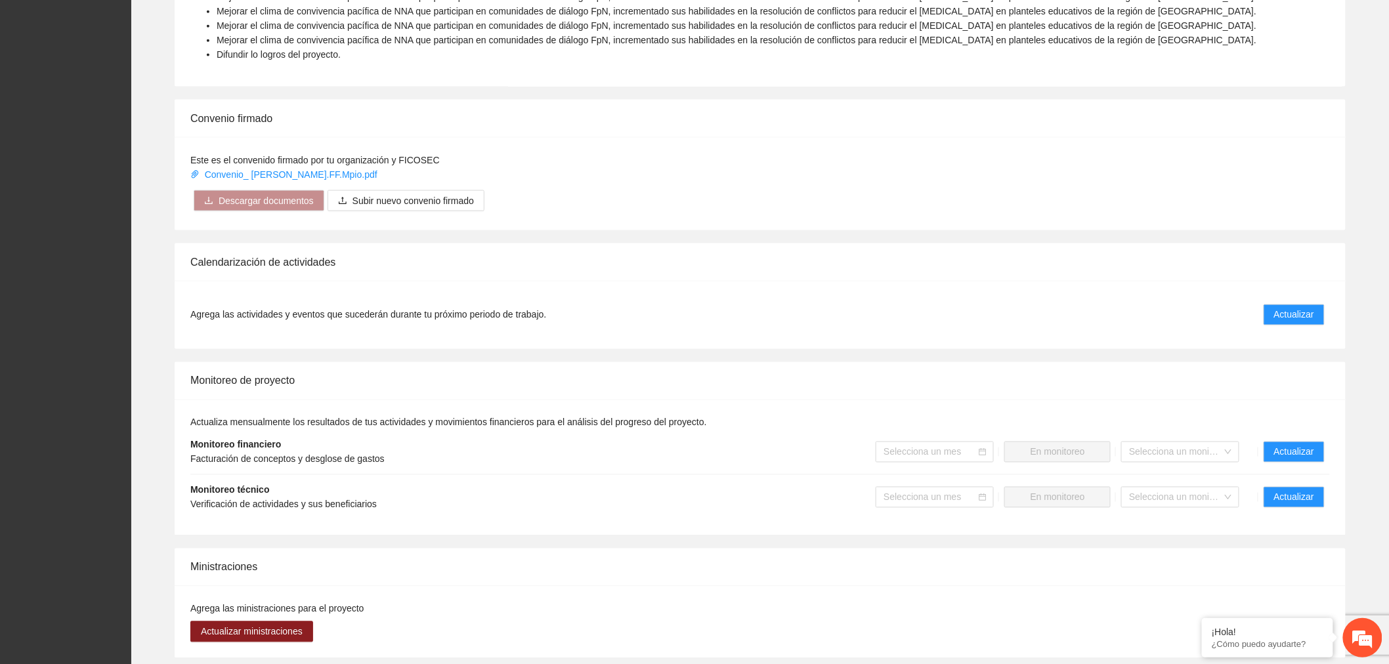 The width and height of the screenshot is (1389, 664). What do you see at coordinates (259, 201) in the screenshot?
I see `button: downloadDescargar documentos` at bounding box center [259, 201].